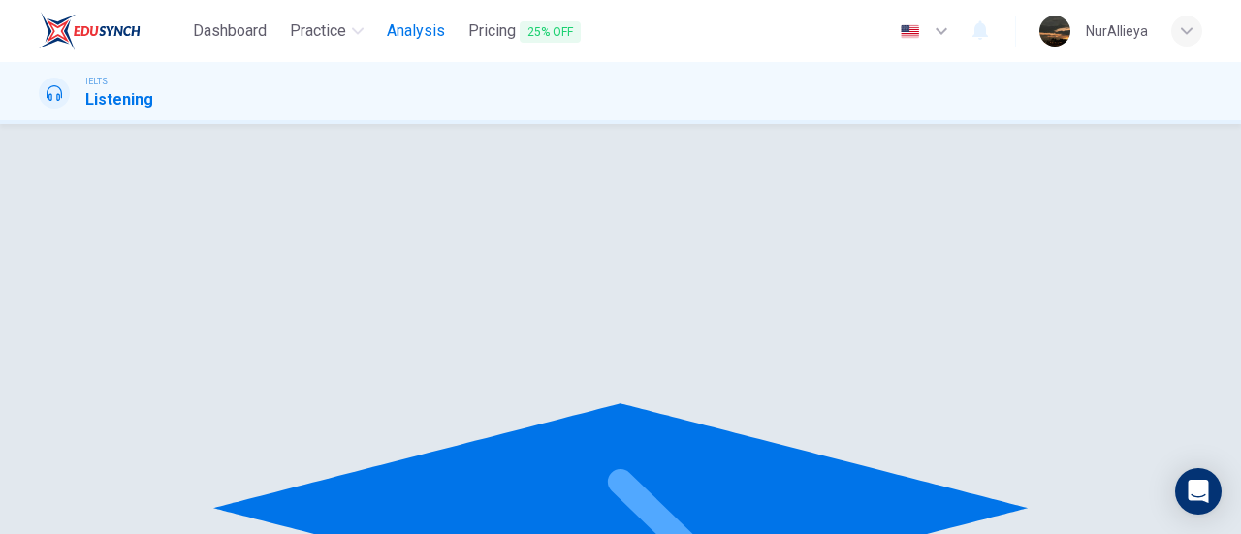  I want to click on img: EduSynch logo, so click(89, 31).